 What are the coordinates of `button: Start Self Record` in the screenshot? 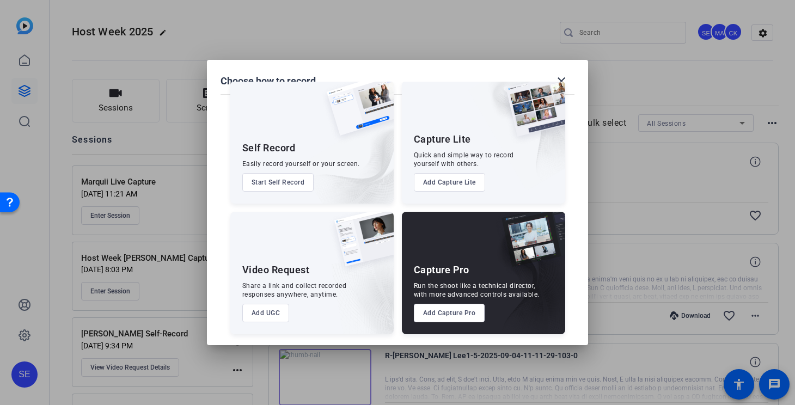 It's located at (278, 182).